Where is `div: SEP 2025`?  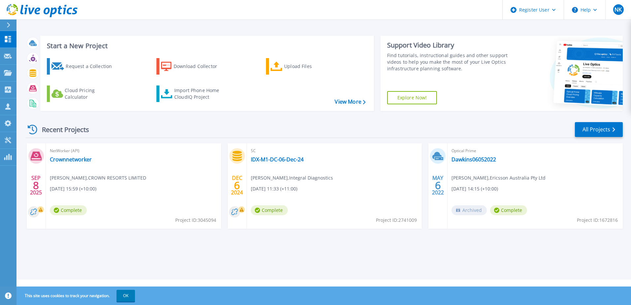 div: SEP 2025 is located at coordinates (36, 185).